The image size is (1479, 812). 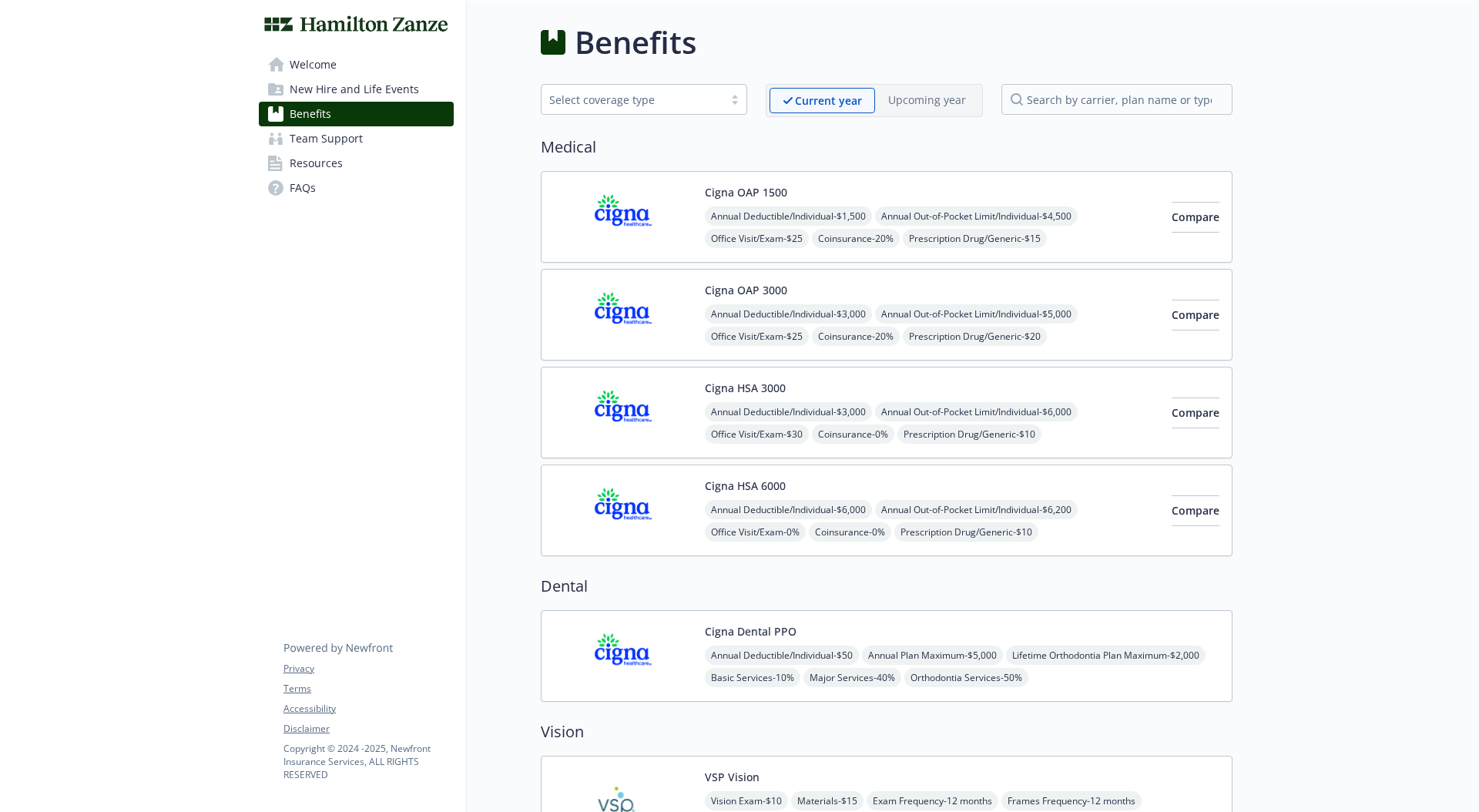 What do you see at coordinates (356, 163) in the screenshot?
I see `a: Resources` at bounding box center [356, 163].